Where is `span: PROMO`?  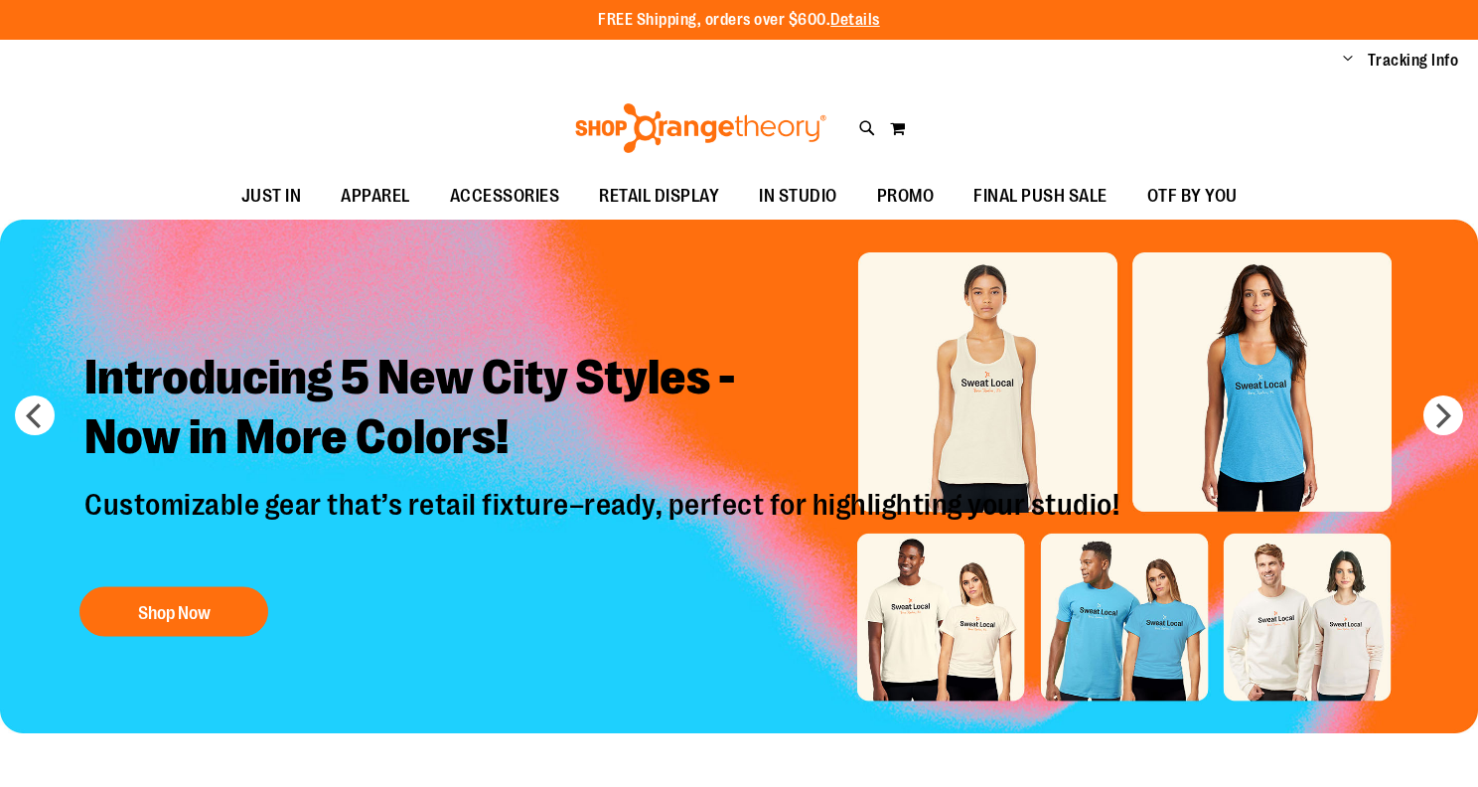 span: PROMO is located at coordinates (906, 196).